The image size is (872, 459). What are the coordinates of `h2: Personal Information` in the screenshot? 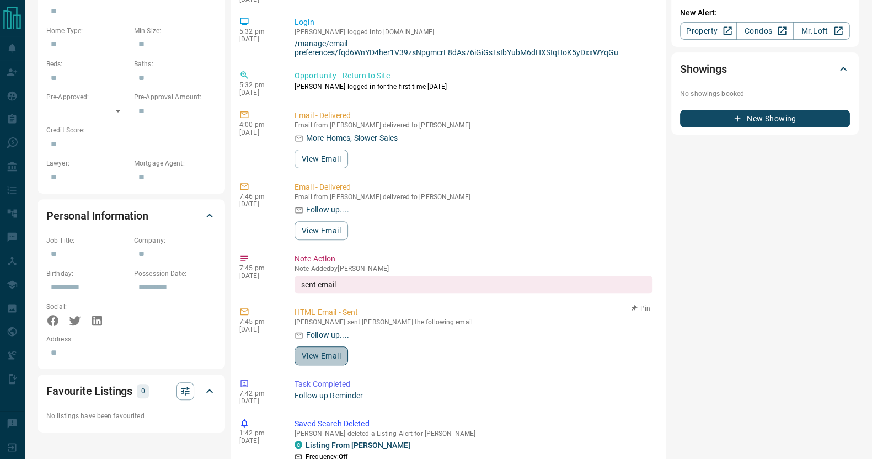 It's located at (97, 216).